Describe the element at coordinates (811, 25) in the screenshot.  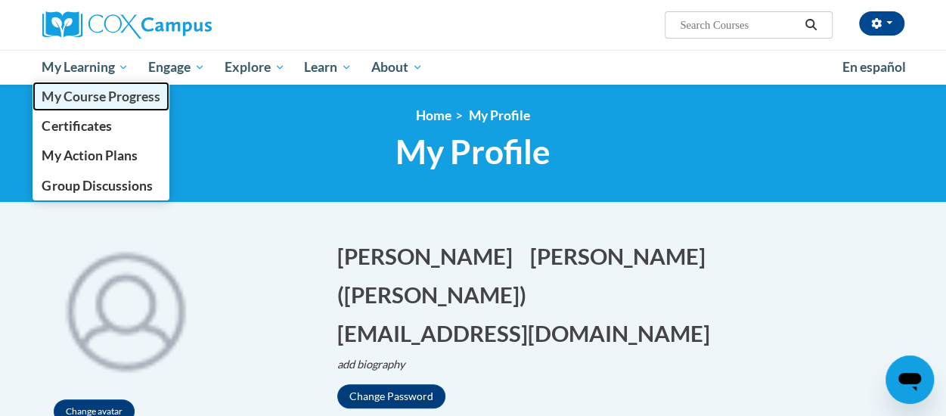
I see `button: Search` at that location.